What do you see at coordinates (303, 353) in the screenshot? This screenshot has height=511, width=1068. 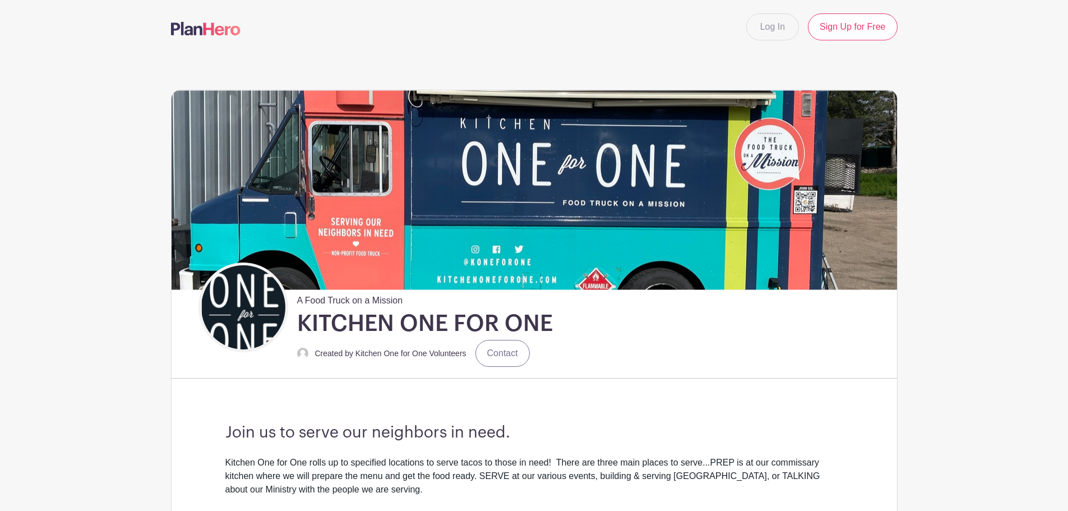 I see `img: default-ce2991bfa6775e67f084385cd625a349d9dcbb7a52a09fb2fda1e96e2d18dcdb.png` at bounding box center [303, 353].